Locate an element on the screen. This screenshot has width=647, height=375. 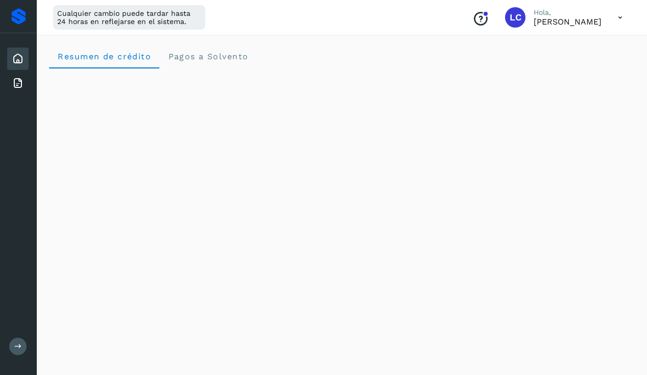
div: Cualquier cambio puede tardar hasta 24 horas en reflejarse en el sistema. is located at coordinates (129, 17).